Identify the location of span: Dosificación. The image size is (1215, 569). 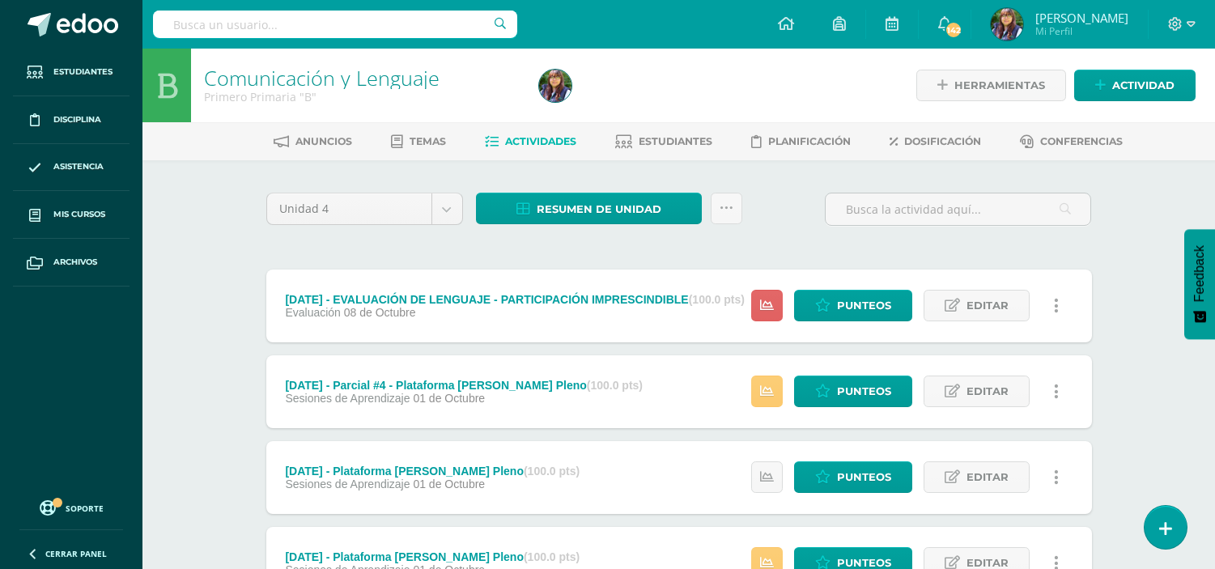
(942, 141).